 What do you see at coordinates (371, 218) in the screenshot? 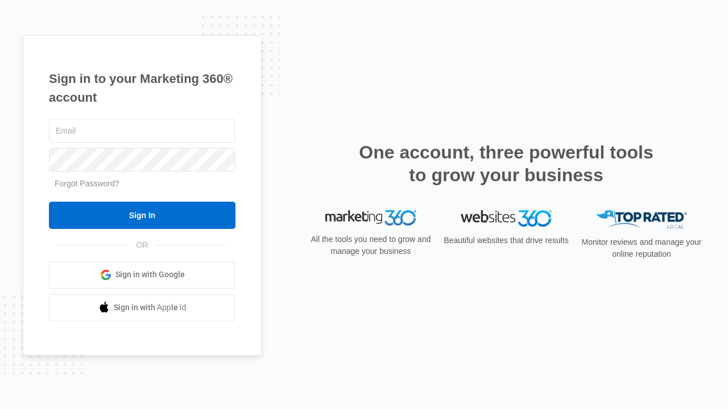
I see `img: Marketing 360` at bounding box center [371, 218].